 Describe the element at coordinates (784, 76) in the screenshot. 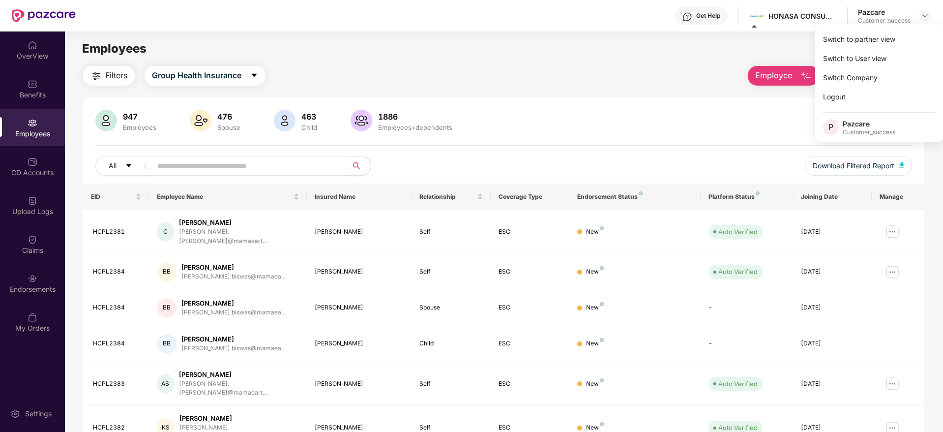

I see `button: Employee` at that location.